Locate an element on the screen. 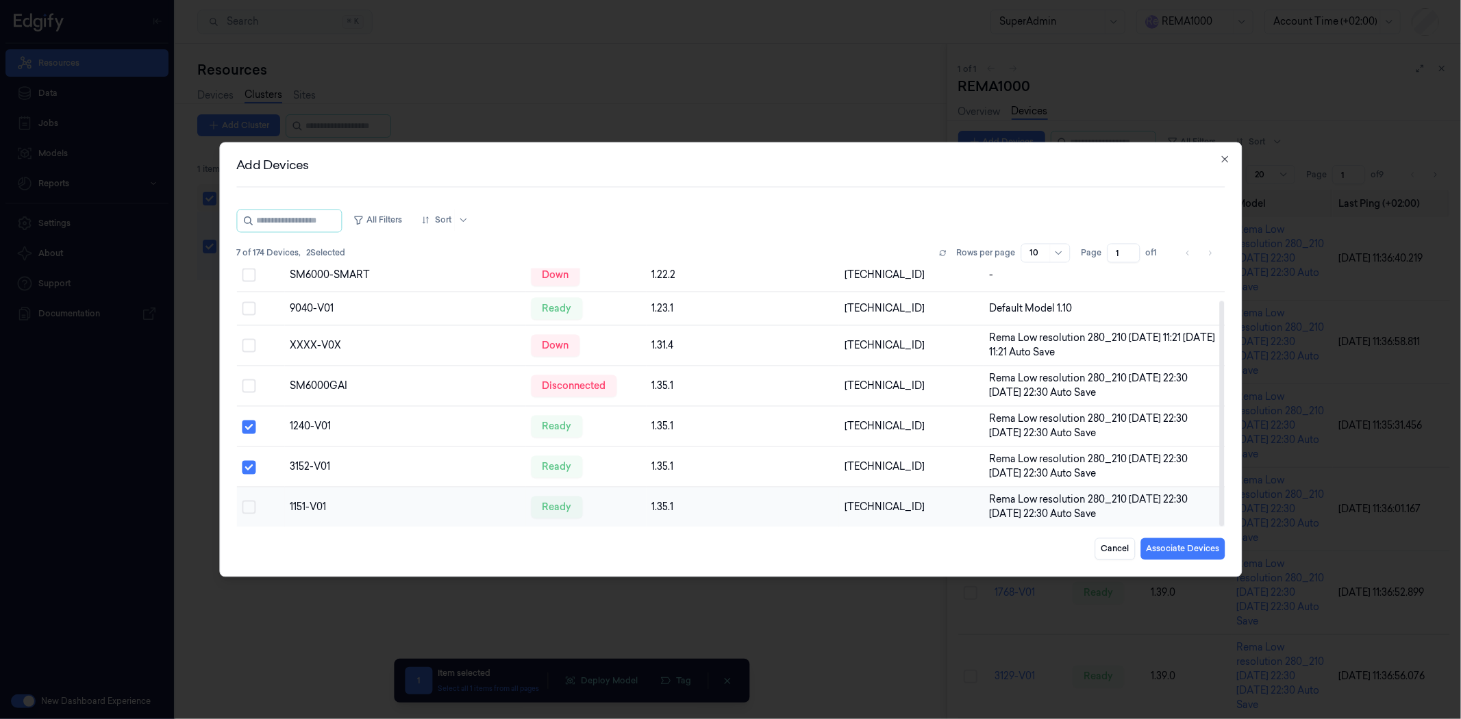 This screenshot has height=719, width=1461. div: 1.23.1 is located at coordinates (743, 308).